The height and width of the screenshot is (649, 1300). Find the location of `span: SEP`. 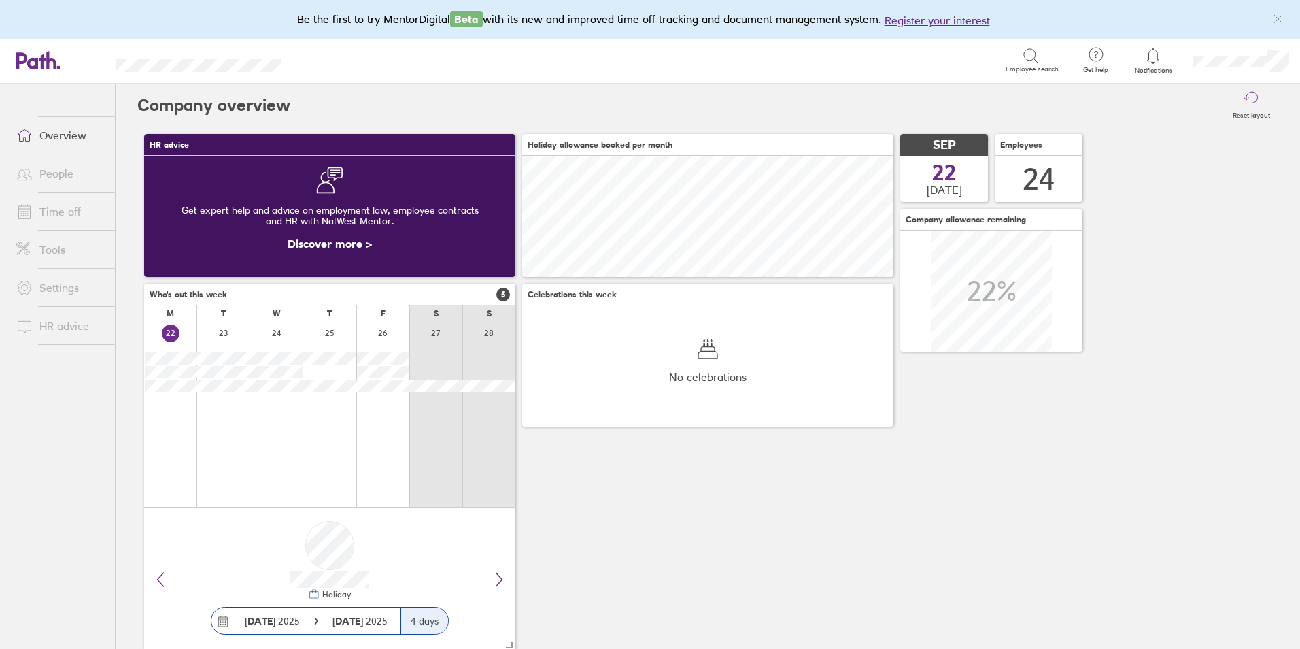

span: SEP is located at coordinates (944, 145).